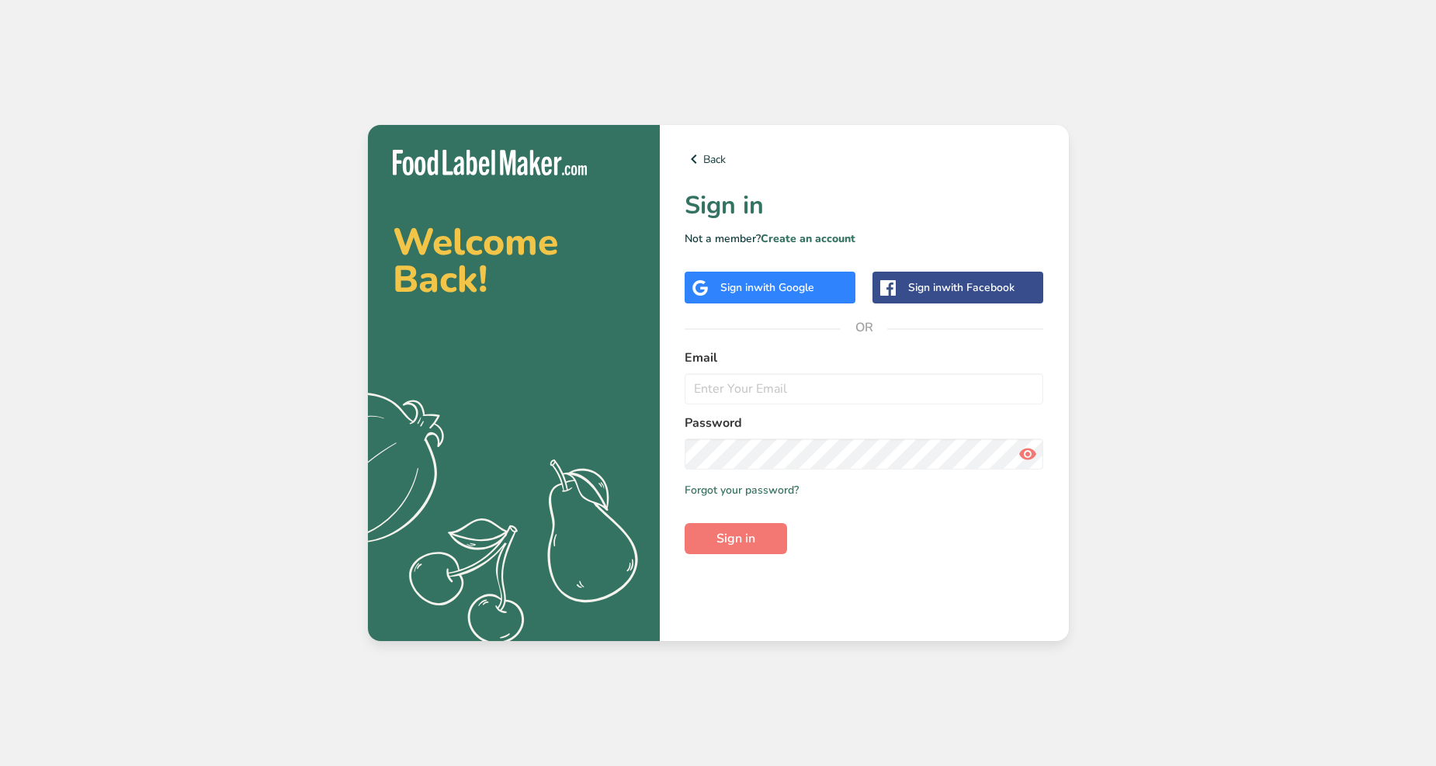 Image resolution: width=1436 pixels, height=766 pixels. I want to click on input: Enter Your Email, so click(864, 389).